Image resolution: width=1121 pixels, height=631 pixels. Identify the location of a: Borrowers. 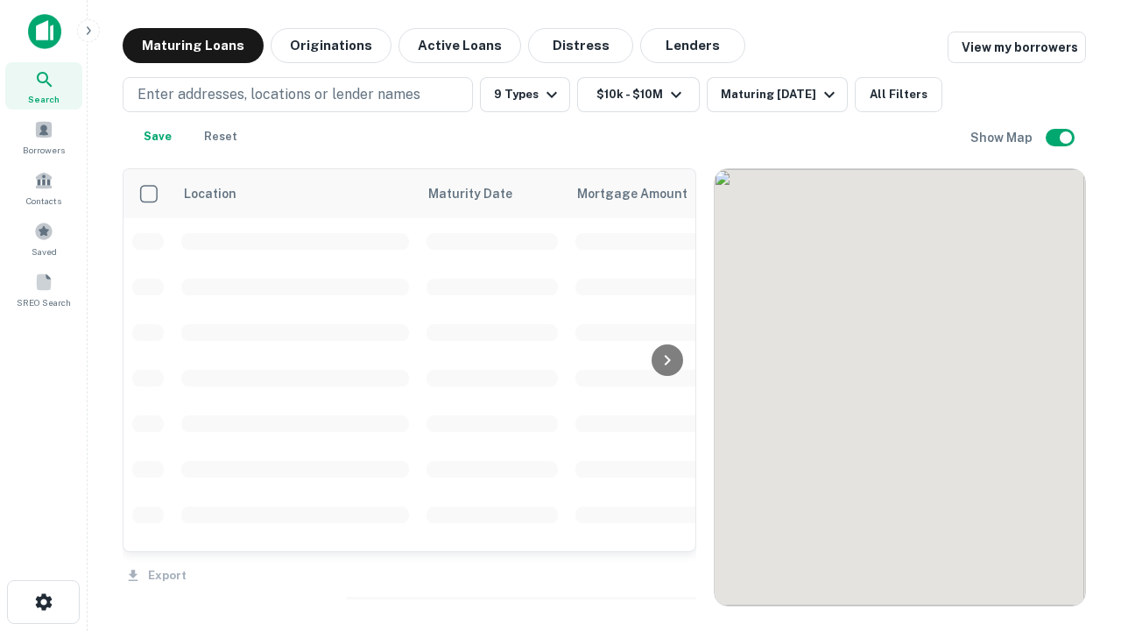
(44, 137).